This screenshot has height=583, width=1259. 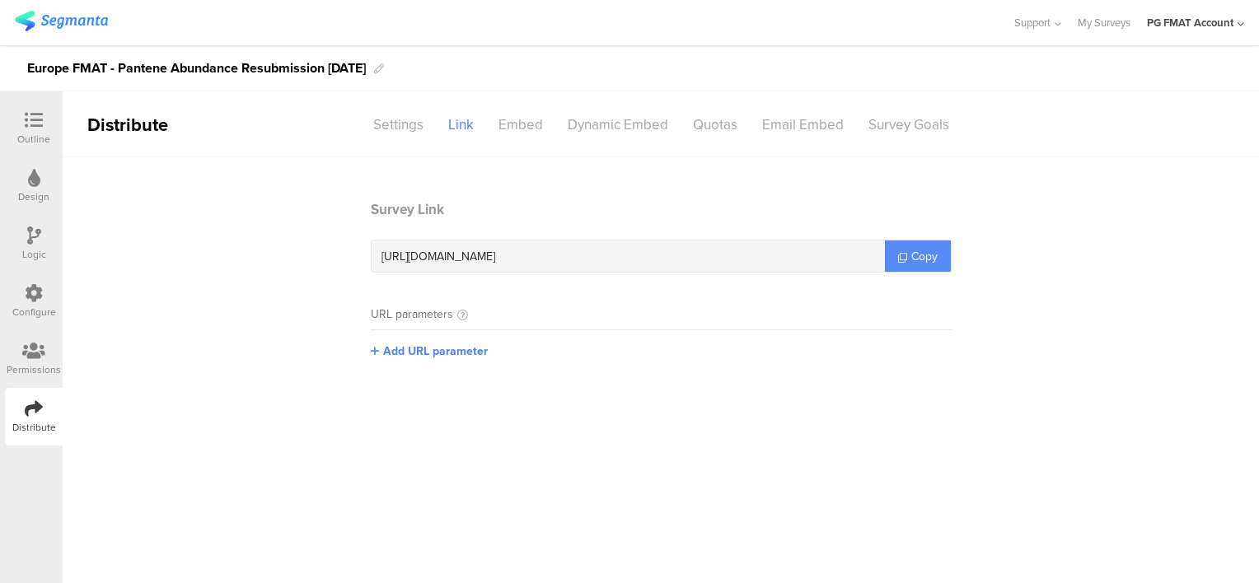 I want to click on div: PG FMAT Account, so click(x=1190, y=22).